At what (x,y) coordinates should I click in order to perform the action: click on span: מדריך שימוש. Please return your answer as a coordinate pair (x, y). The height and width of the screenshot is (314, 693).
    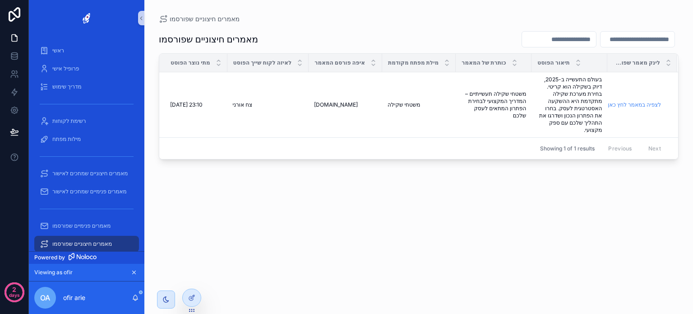
    Looking at the image, I should click on (67, 87).